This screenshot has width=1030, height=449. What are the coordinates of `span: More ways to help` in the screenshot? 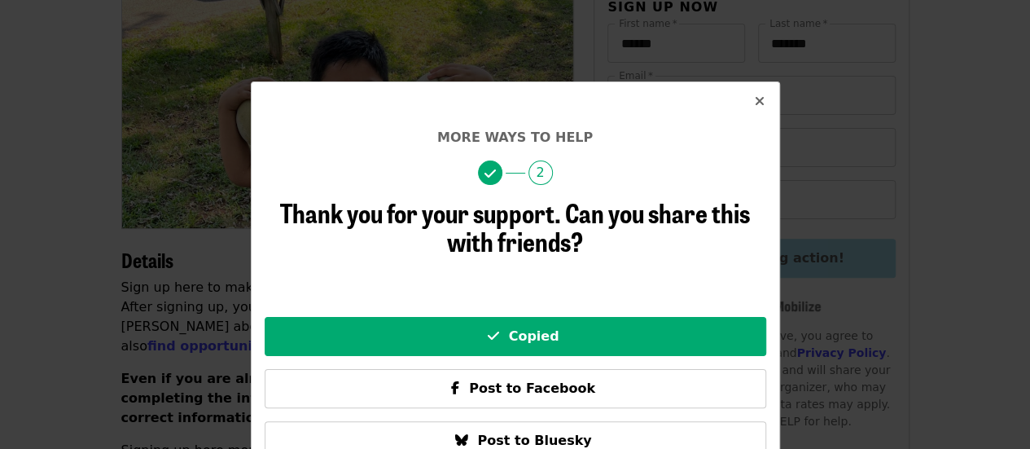 It's located at (514, 137).